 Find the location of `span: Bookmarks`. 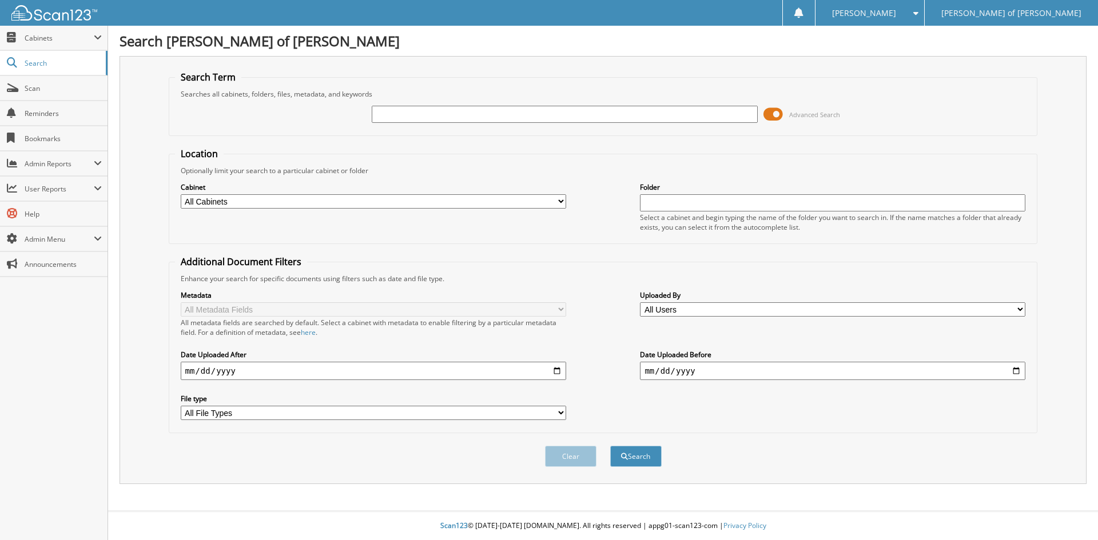

span: Bookmarks is located at coordinates (63, 138).